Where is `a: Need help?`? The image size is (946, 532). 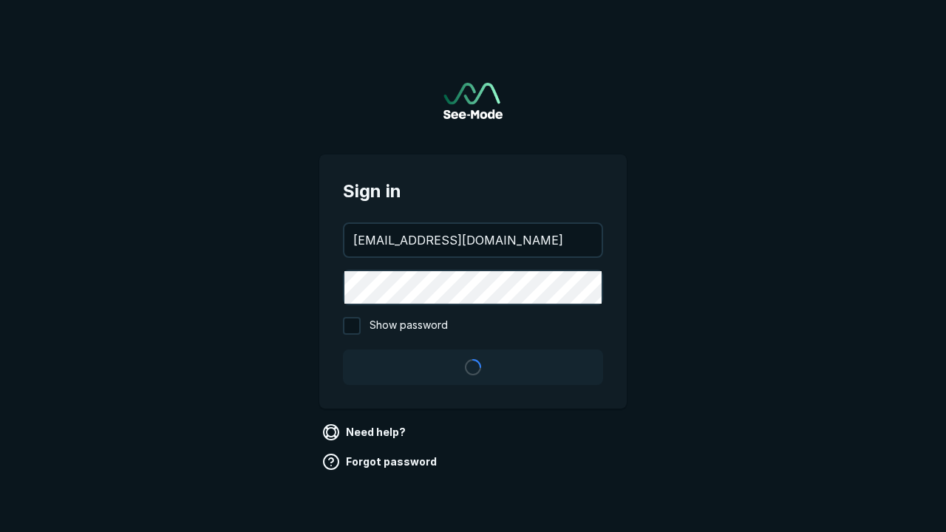
a: Need help? is located at coordinates (365, 433).